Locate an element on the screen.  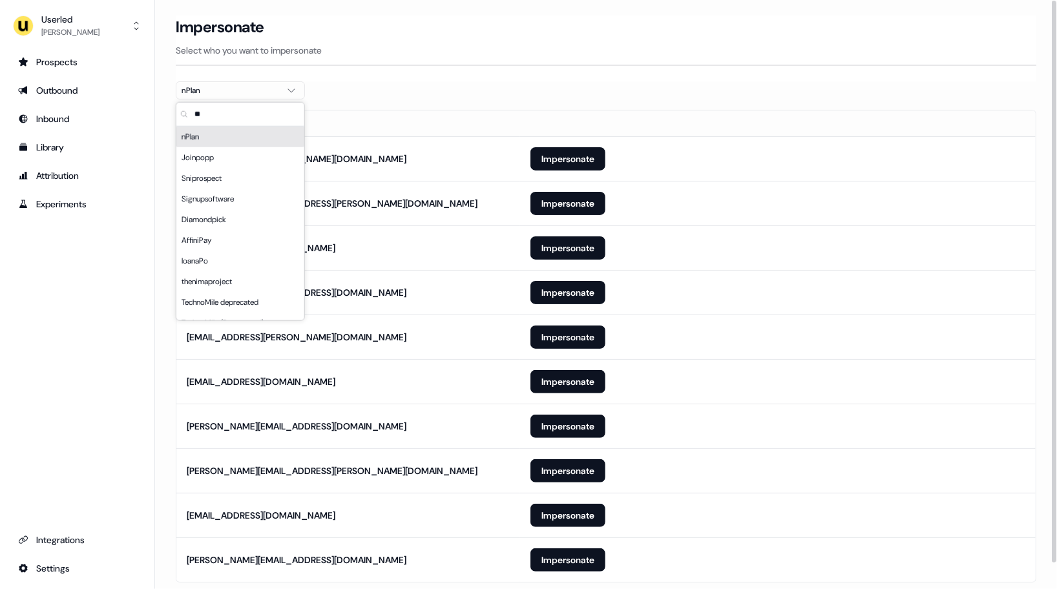
a: Go to templates is located at coordinates (77, 147).